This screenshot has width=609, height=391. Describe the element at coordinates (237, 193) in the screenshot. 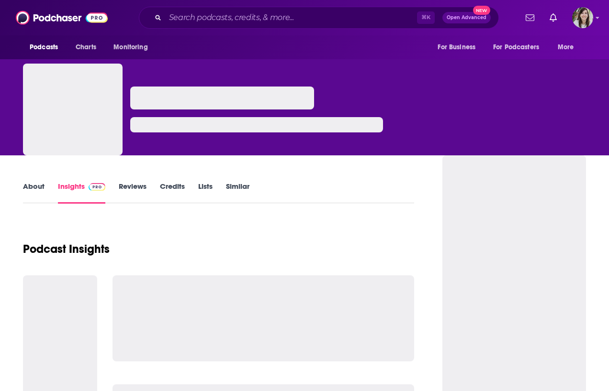

I see `a: Similar` at that location.